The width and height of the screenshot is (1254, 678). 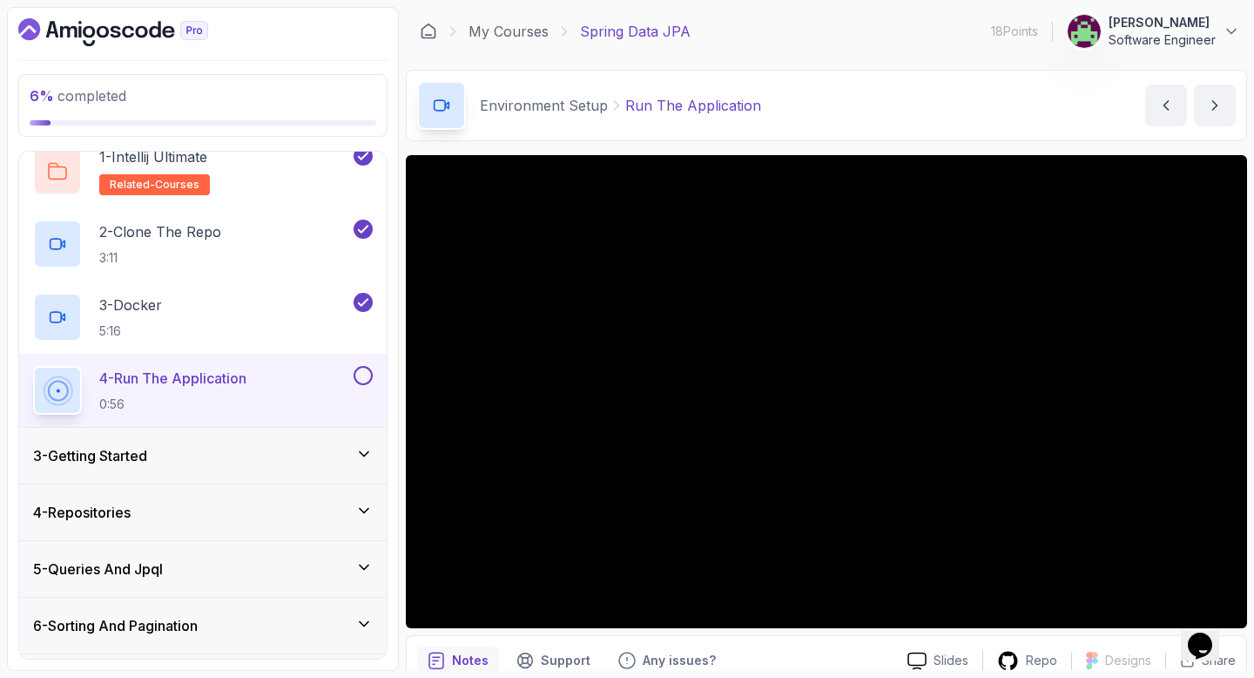 What do you see at coordinates (203, 244) in the screenshot?
I see `button: 2-Clone The Repo3:11` at bounding box center [203, 244].